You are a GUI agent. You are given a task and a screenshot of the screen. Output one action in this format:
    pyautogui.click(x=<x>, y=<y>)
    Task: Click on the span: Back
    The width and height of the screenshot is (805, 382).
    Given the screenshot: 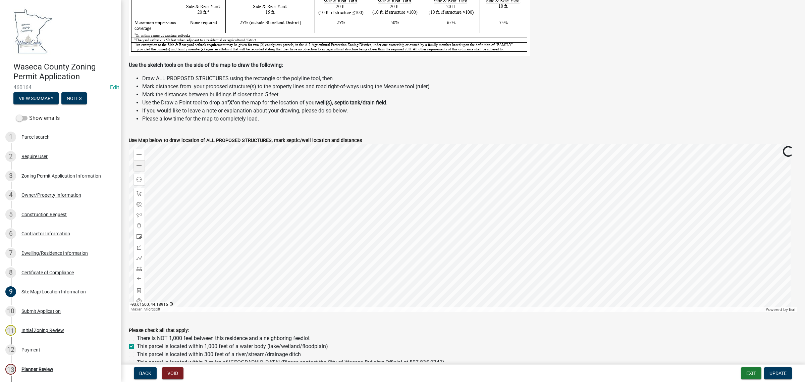 What is the action you would take?
    pyautogui.click(x=145, y=373)
    